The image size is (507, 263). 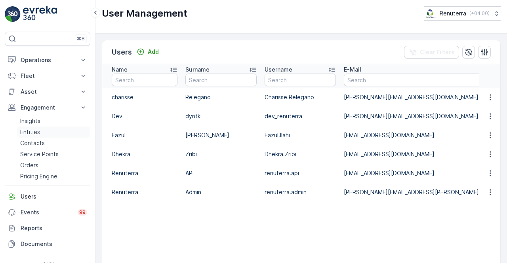 What do you see at coordinates (13, 14) in the screenshot?
I see `img: logo` at bounding box center [13, 14].